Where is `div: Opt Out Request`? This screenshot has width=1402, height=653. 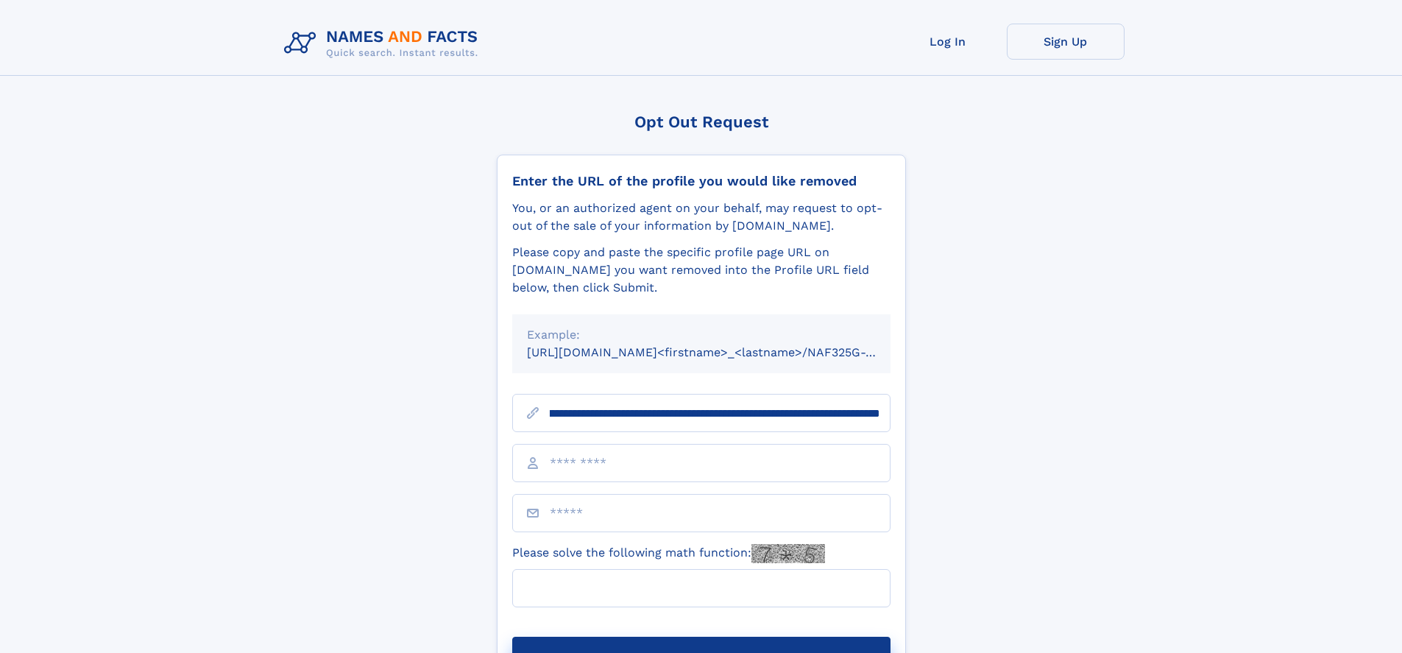
div: Opt Out Request is located at coordinates (701, 121).